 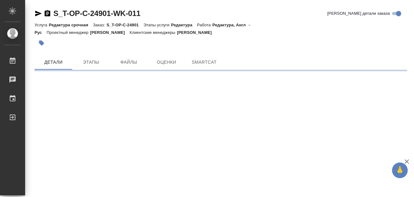 I want to click on button: Добавить тэг, so click(x=41, y=43).